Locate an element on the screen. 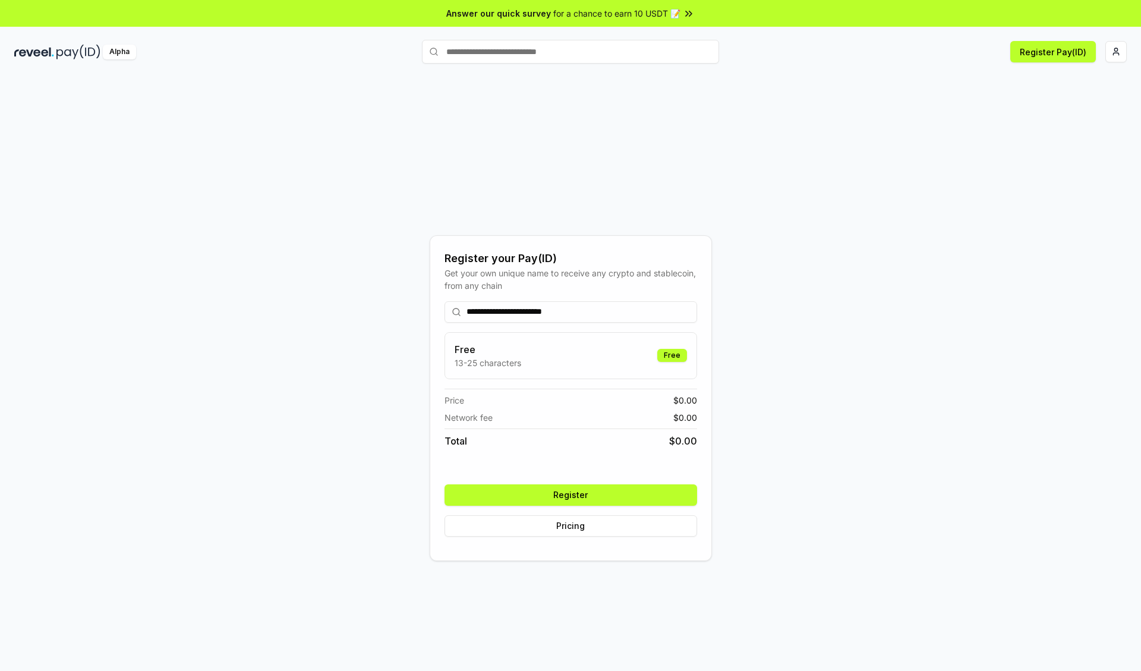 The image size is (1141, 671). button: Register Pay(ID) is located at coordinates (1053, 52).